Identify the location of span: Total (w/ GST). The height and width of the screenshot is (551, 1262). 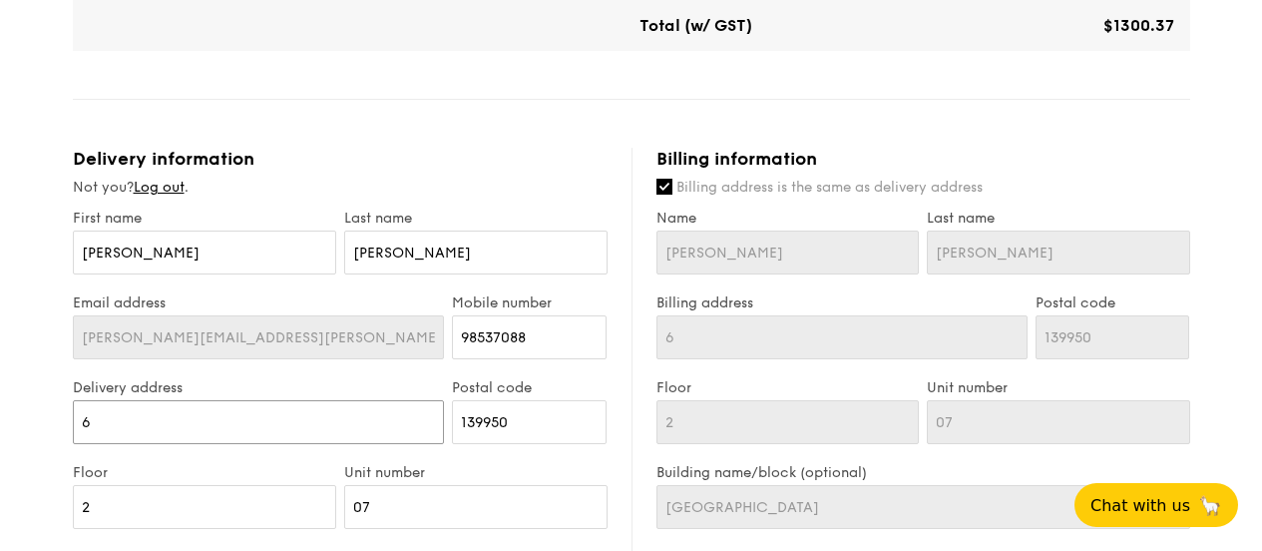
(695, 25).